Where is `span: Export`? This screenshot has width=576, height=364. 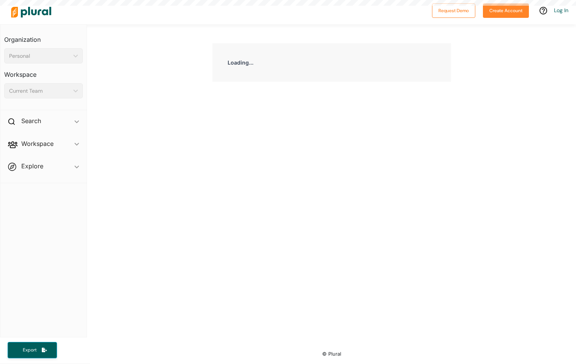 span: Export is located at coordinates (30, 350).